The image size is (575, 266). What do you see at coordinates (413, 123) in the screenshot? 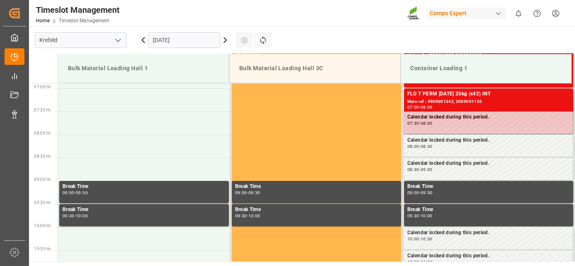
I see `div: 07:30` at bounding box center [413, 123].